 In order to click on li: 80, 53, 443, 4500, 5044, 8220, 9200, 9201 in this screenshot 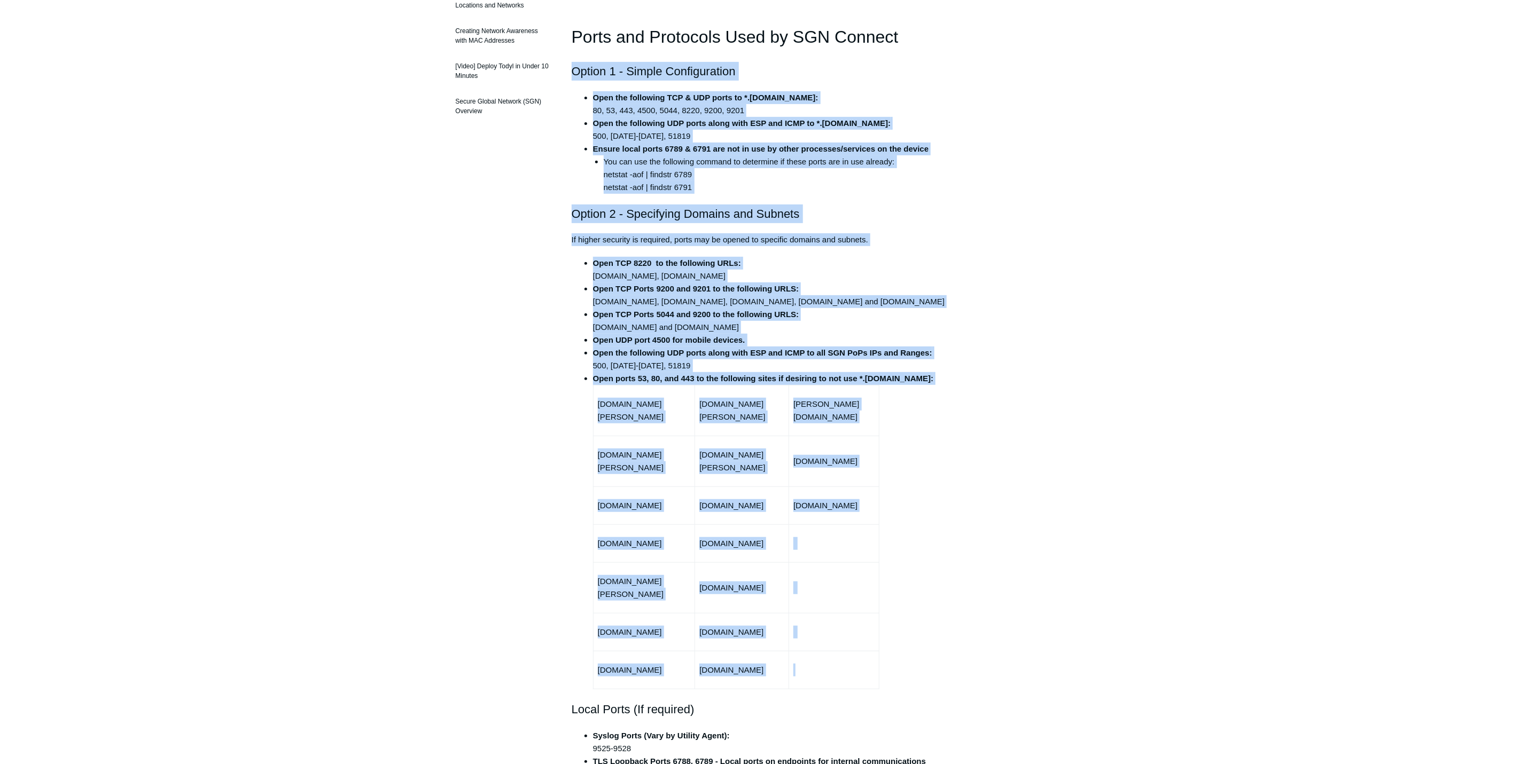, I will do `click(771, 104)`.